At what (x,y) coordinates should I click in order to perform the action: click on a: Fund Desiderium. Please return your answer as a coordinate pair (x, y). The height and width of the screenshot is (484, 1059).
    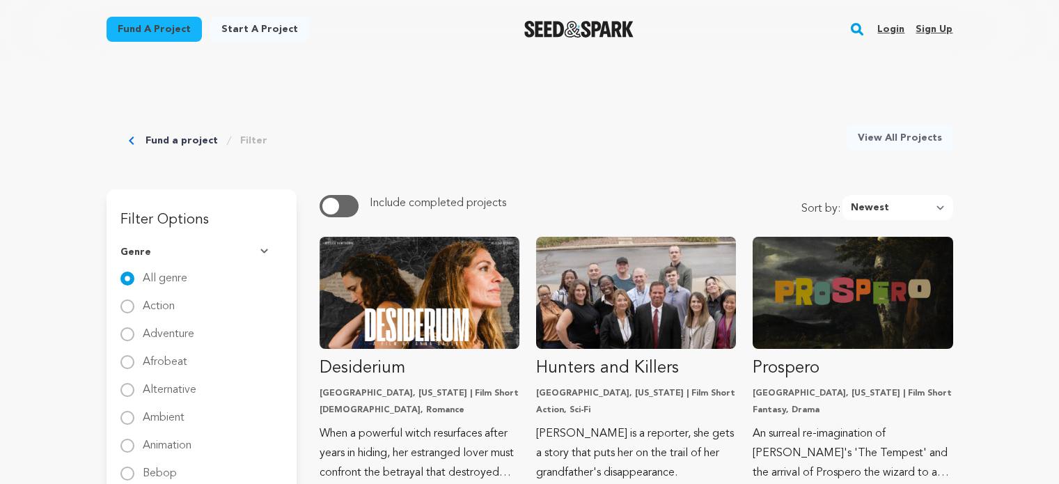
    Looking at the image, I should click on (419, 359).